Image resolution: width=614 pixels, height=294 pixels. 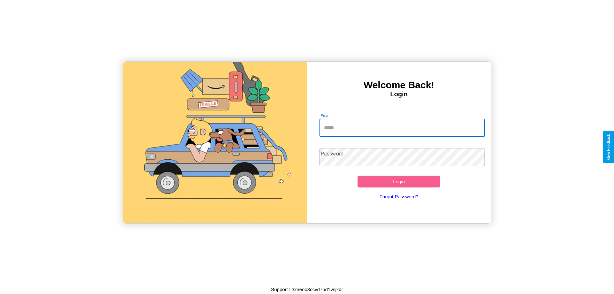 What do you see at coordinates (399, 85) in the screenshot?
I see `h3: Welcome Back!` at bounding box center [399, 85].